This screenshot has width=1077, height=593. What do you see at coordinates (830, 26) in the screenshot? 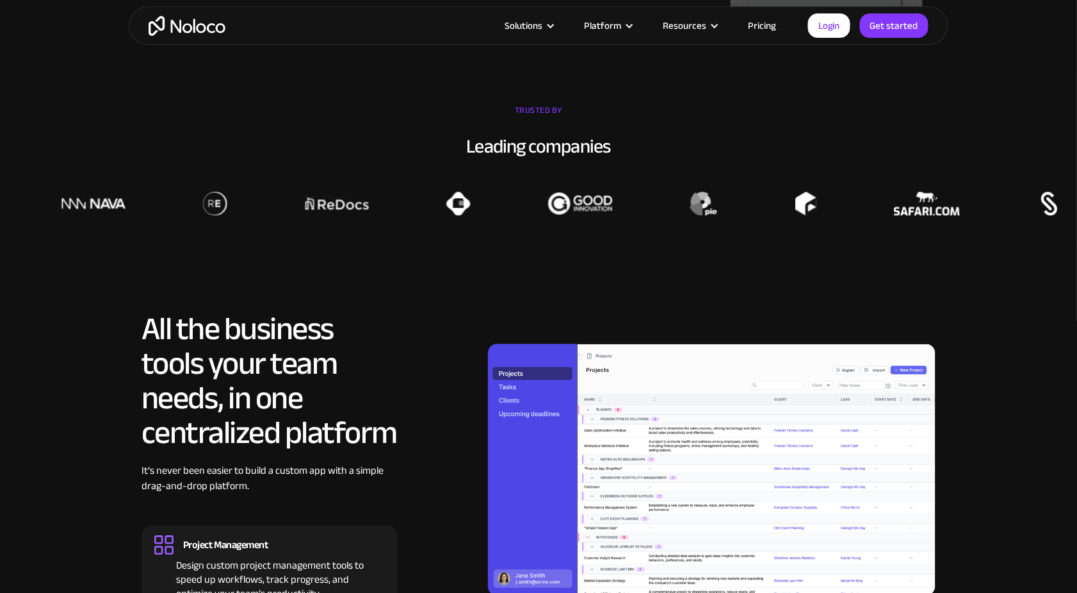
I see `a: Login` at bounding box center [830, 26].